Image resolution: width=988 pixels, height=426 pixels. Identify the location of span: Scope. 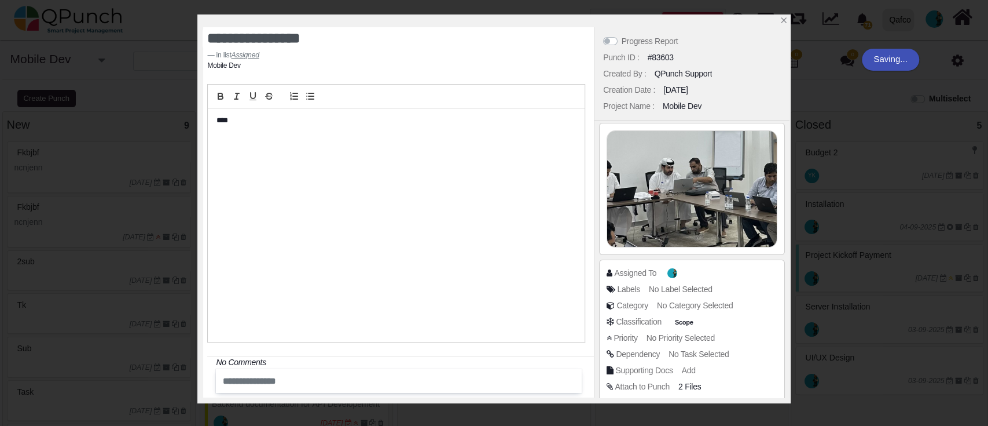
(684, 322).